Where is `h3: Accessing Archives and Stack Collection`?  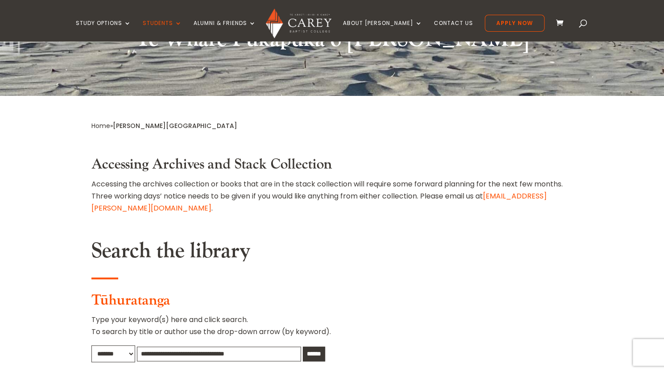 h3: Accessing Archives and Stack Collection is located at coordinates (332, 167).